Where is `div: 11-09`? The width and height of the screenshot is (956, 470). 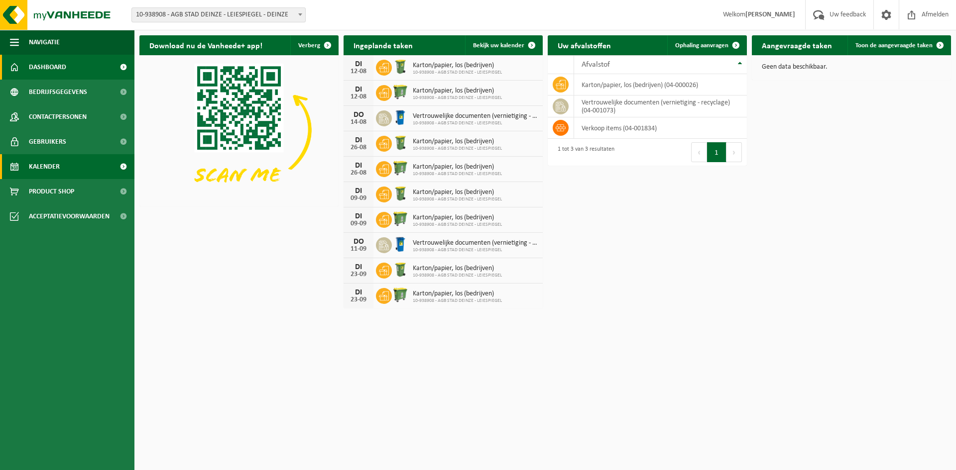
div: 11-09 is located at coordinates (358, 249).